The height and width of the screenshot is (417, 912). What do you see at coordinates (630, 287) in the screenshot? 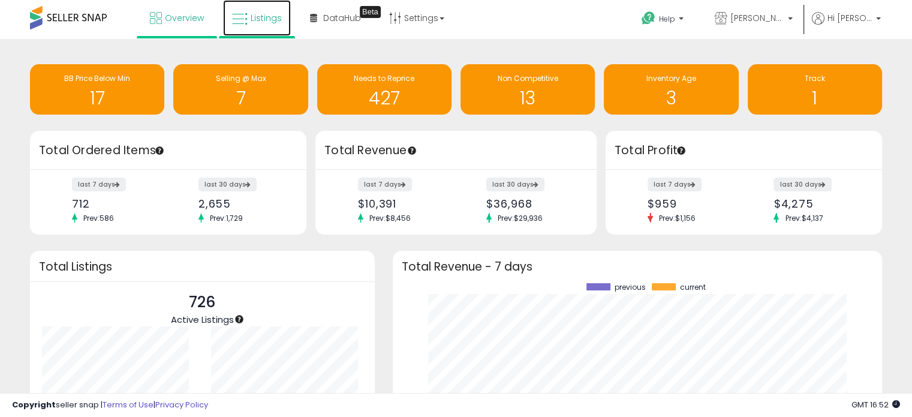
I see `span: previous` at bounding box center [630, 287].